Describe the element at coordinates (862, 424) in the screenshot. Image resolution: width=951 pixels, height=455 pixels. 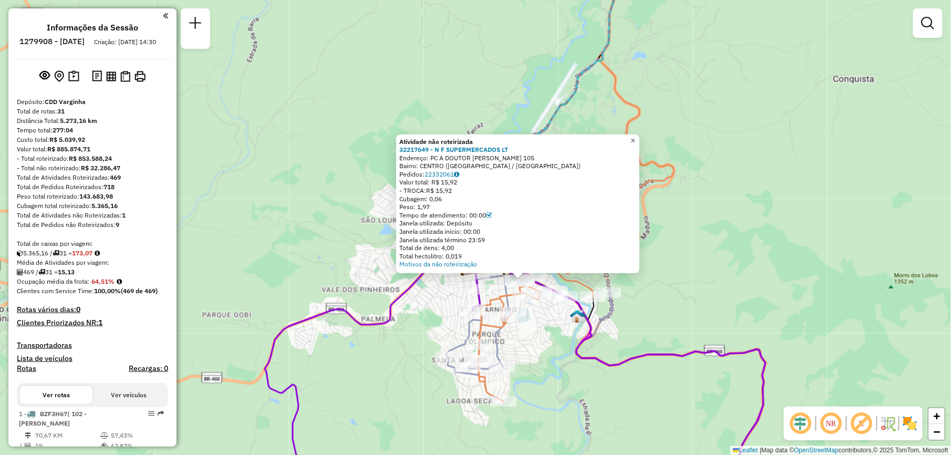
I see `span: Exibir rótulo` at that location.